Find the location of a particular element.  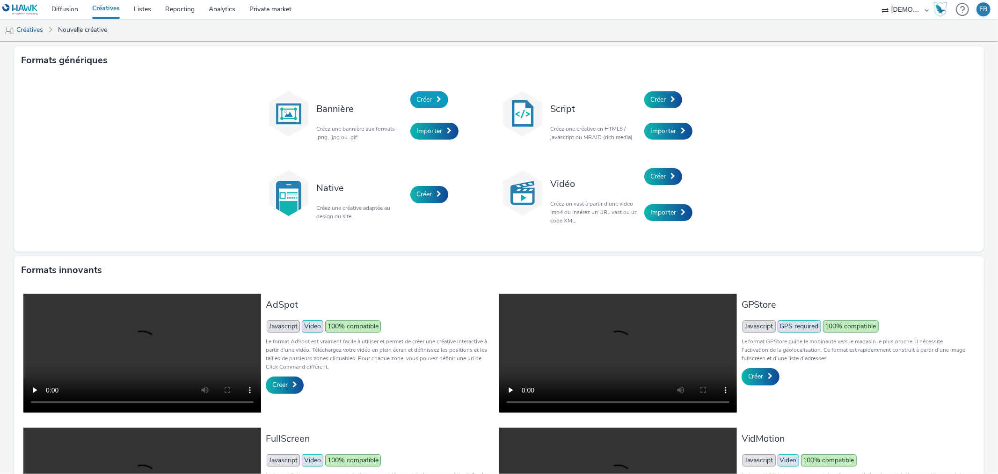

img: mobile is located at coordinates (9, 30).